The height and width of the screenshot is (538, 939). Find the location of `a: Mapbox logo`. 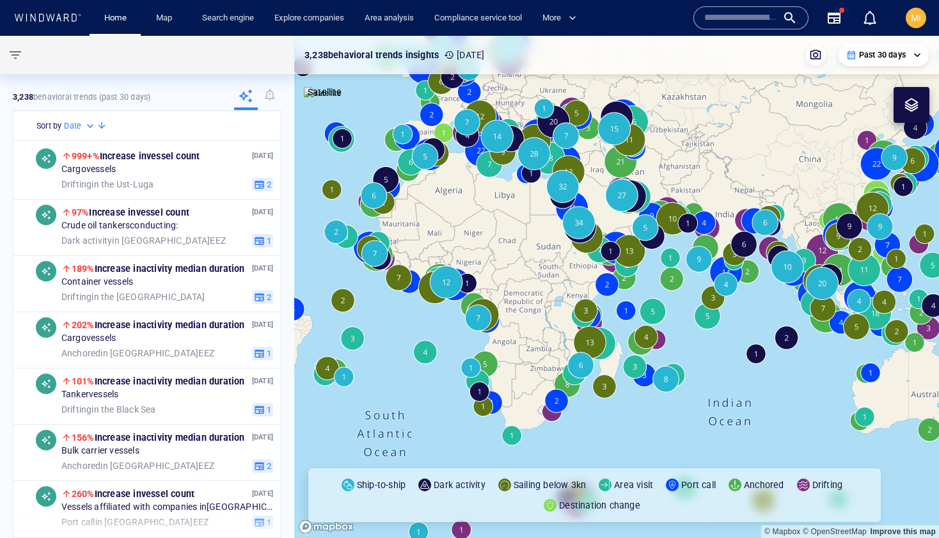

a: Mapbox logo is located at coordinates (326, 527).